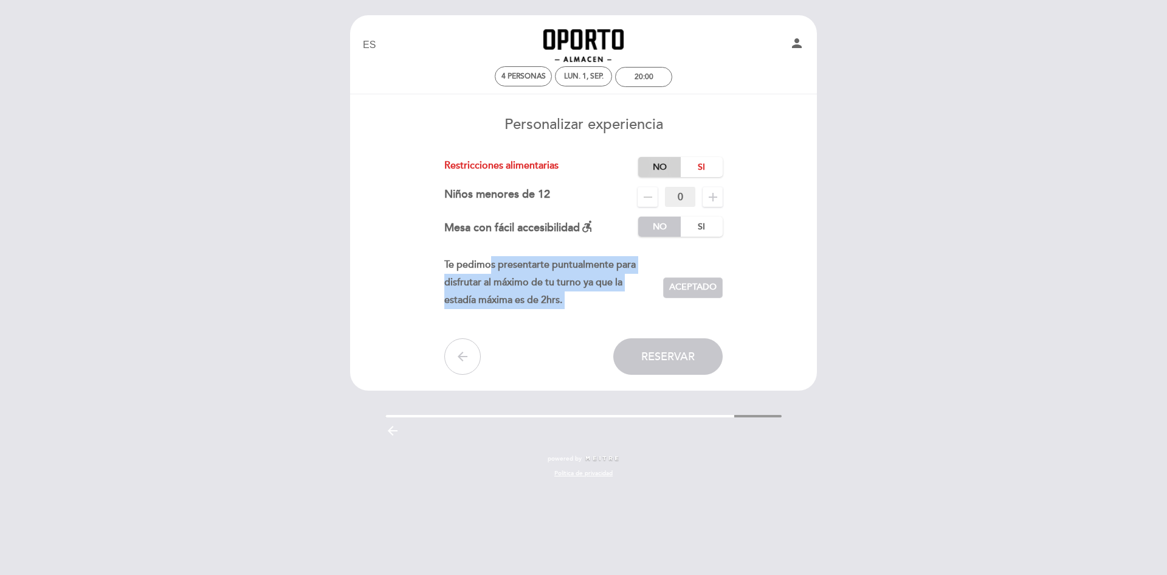 The image size is (1167, 575). I want to click on div: Niños menores de 12, so click(497, 196).